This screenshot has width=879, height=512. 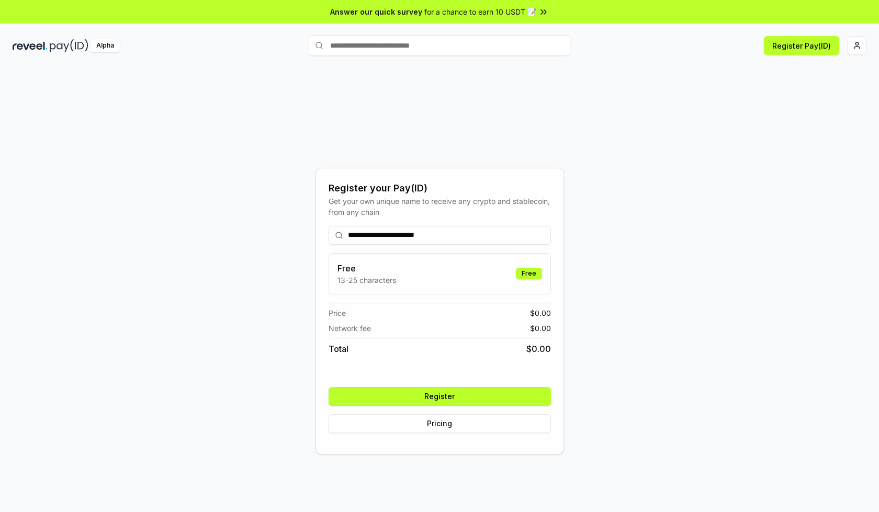 I want to click on span: Network fee, so click(x=350, y=328).